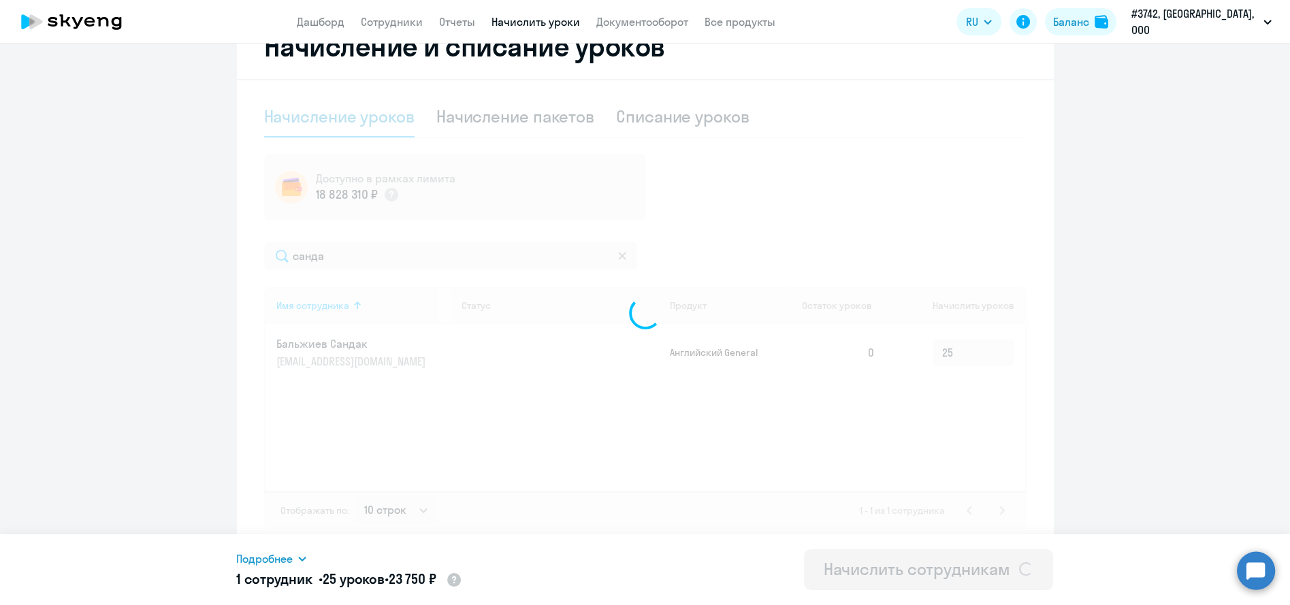 This screenshot has height=605, width=1290. What do you see at coordinates (391, 22) in the screenshot?
I see `a: Сотрудники` at bounding box center [391, 22].